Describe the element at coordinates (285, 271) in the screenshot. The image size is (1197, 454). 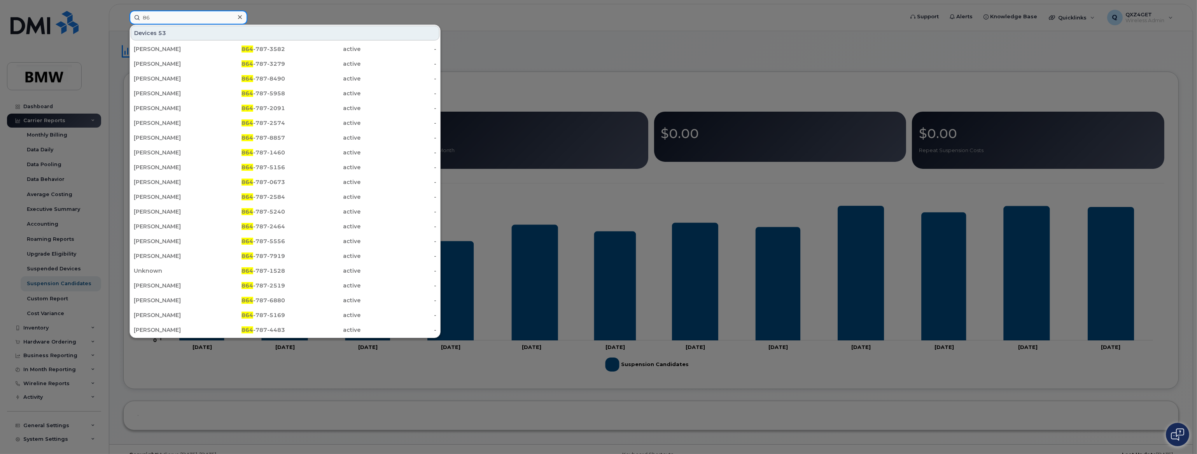
I see `a: Unknown864-787-1528active-` at that location.